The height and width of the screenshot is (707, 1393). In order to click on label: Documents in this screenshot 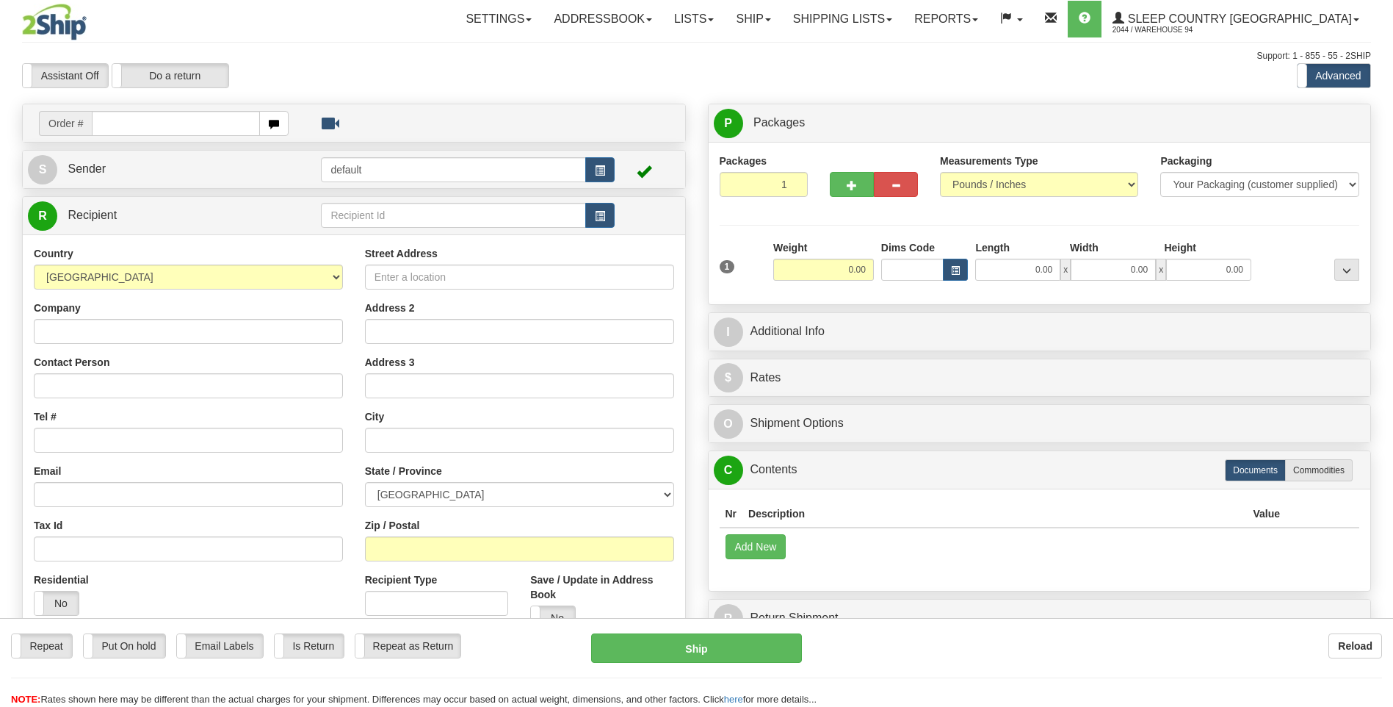, I will do `click(1255, 470)`.